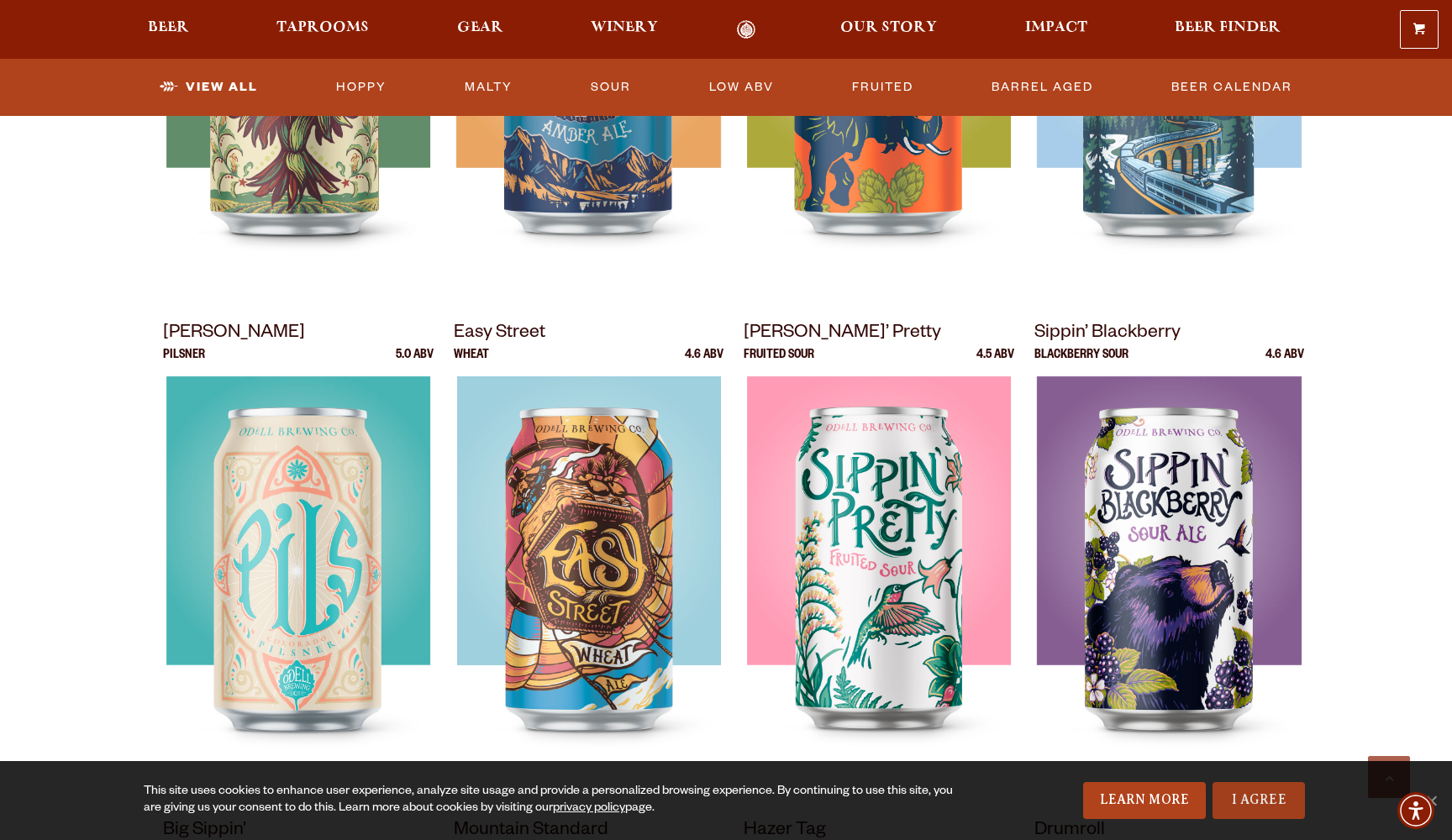 This screenshot has height=840, width=1452. What do you see at coordinates (1258, 800) in the screenshot?
I see `a: I Agree` at bounding box center [1258, 800].